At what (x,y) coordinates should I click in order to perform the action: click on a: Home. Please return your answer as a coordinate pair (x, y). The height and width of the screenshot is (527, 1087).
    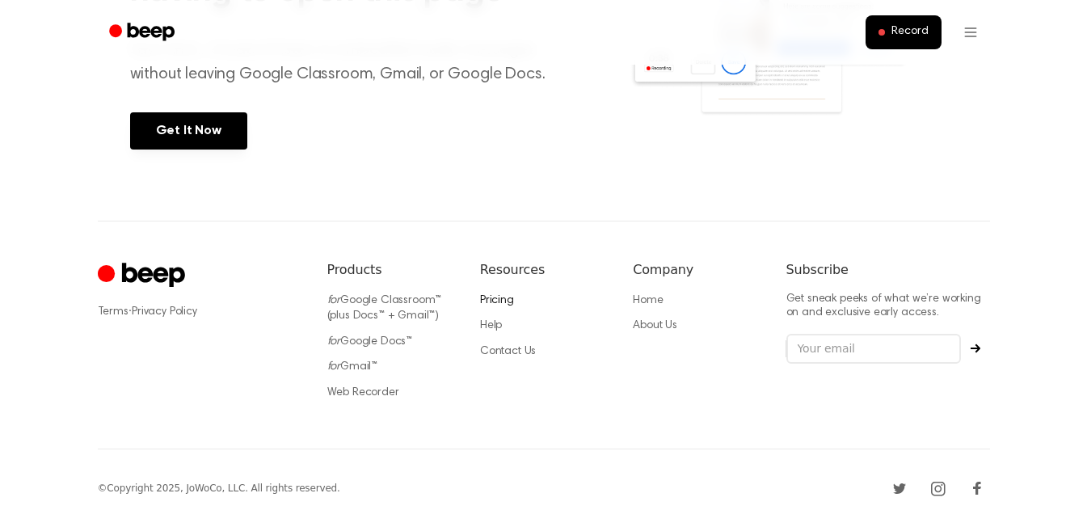
    Looking at the image, I should click on (647, 301).